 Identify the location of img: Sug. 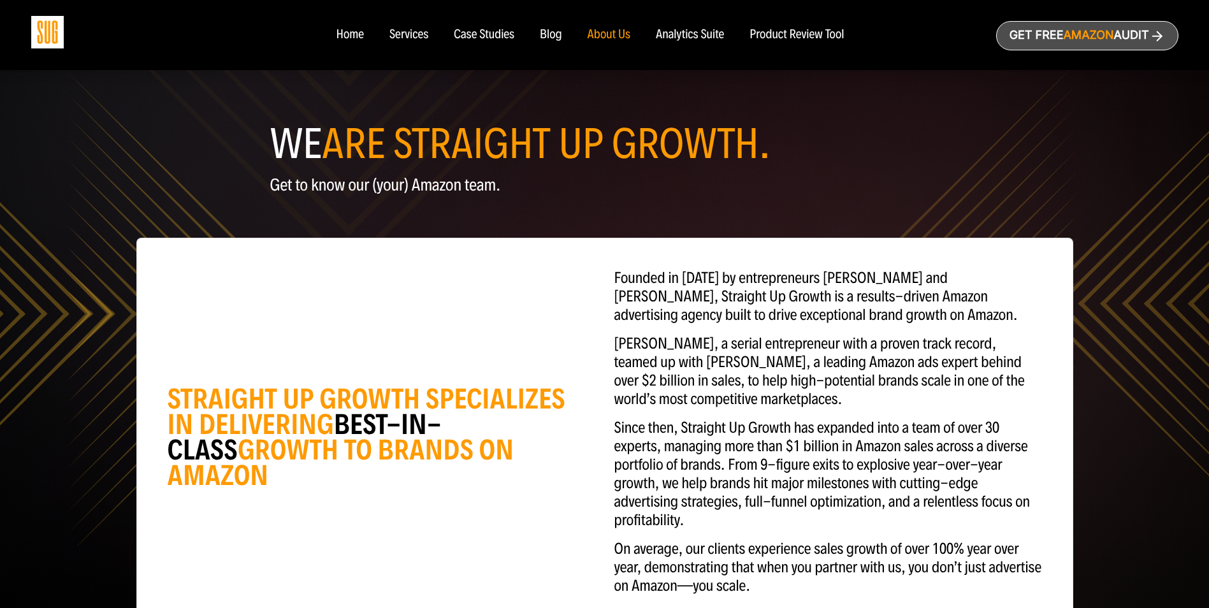
(47, 32).